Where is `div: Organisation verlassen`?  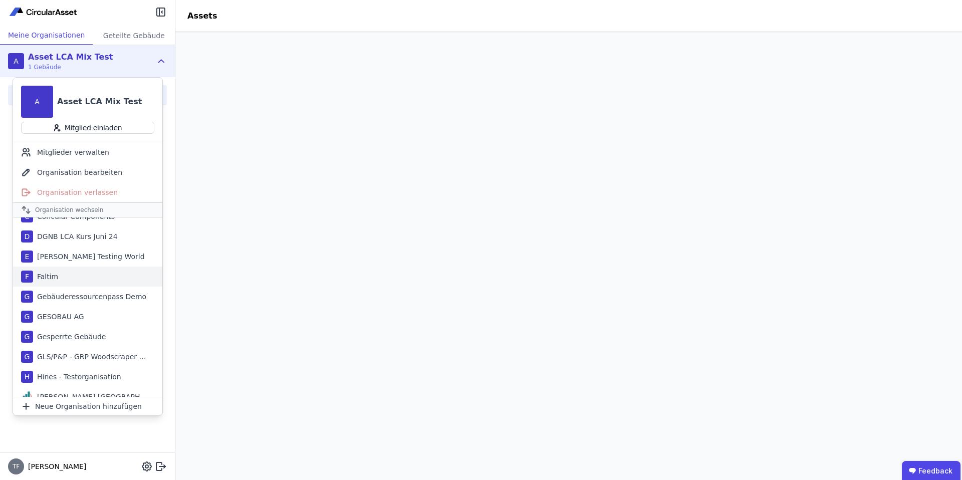
div: Organisation verlassen is located at coordinates (88, 192).